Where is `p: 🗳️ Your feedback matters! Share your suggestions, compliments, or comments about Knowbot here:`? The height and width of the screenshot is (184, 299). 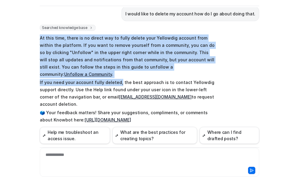 p: 🗳️ Your feedback matters! Share your suggestions, compliments, or comments about Knowbot here: is located at coordinates (128, 116).